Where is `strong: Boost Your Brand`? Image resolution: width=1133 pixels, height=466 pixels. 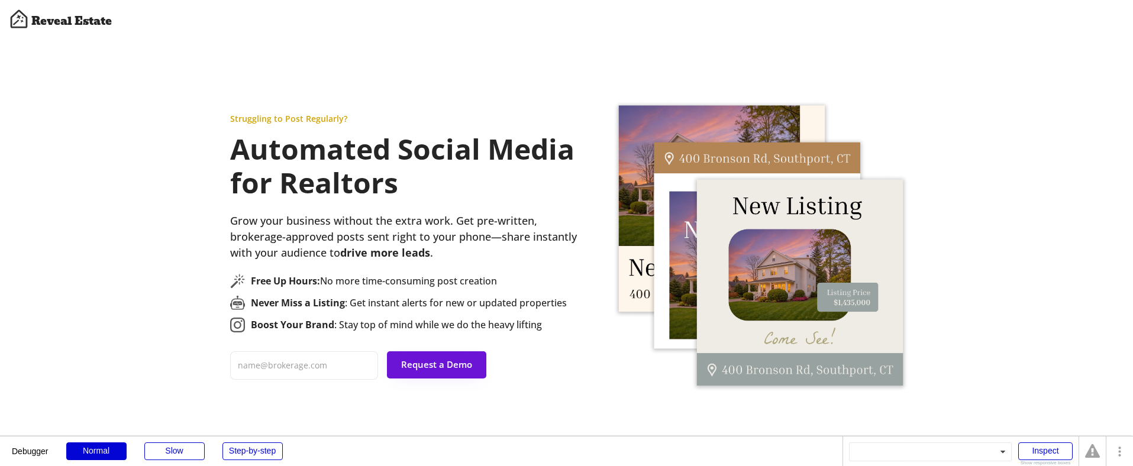 strong: Boost Your Brand is located at coordinates (292, 325).